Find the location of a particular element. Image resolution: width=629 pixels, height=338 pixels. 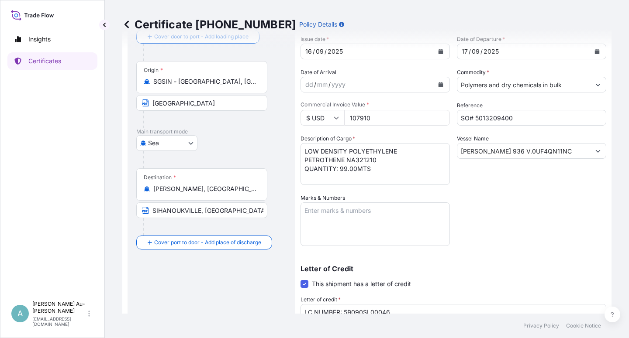

span: A is located at coordinates (20, 314).